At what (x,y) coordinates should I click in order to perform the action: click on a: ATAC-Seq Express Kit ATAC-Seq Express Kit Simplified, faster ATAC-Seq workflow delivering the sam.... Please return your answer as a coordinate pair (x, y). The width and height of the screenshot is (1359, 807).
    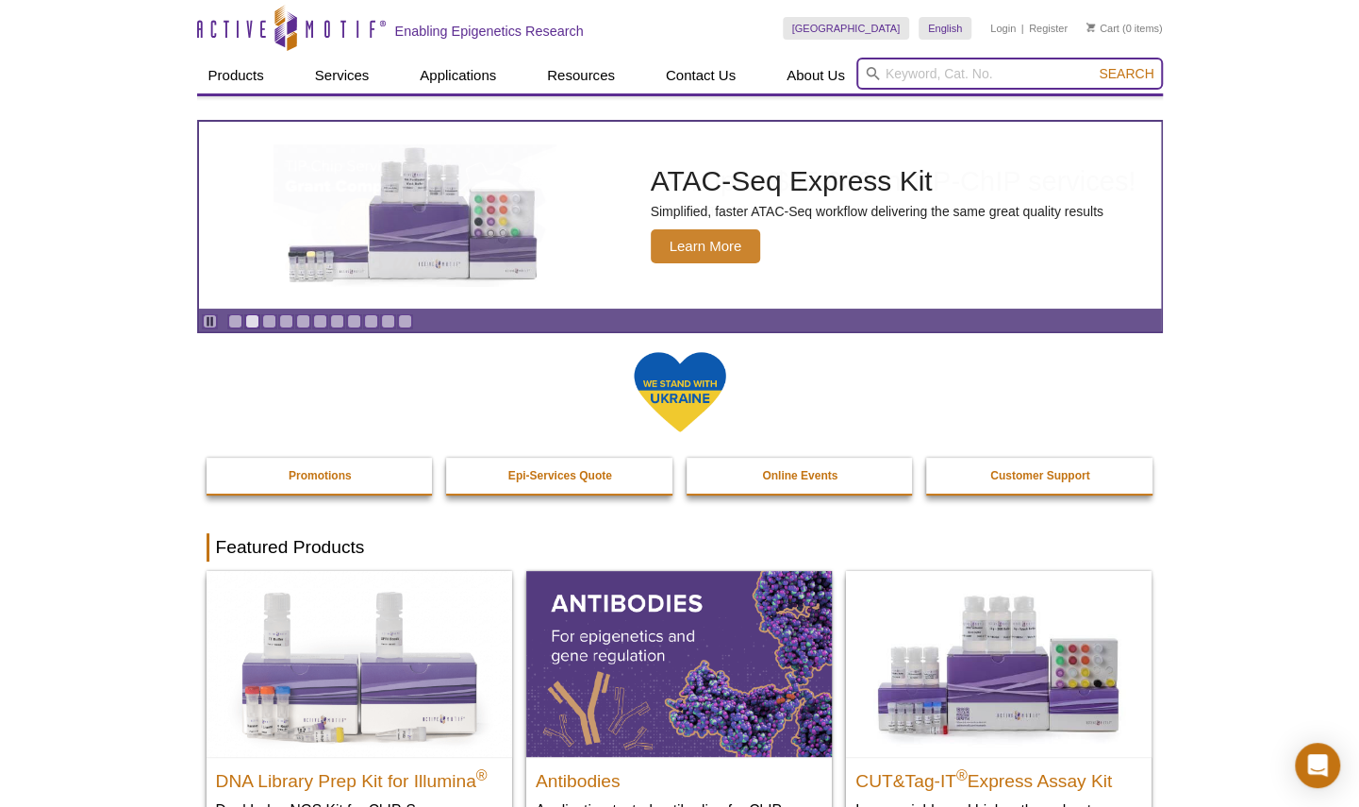
    Looking at the image, I should click on (680, 215).